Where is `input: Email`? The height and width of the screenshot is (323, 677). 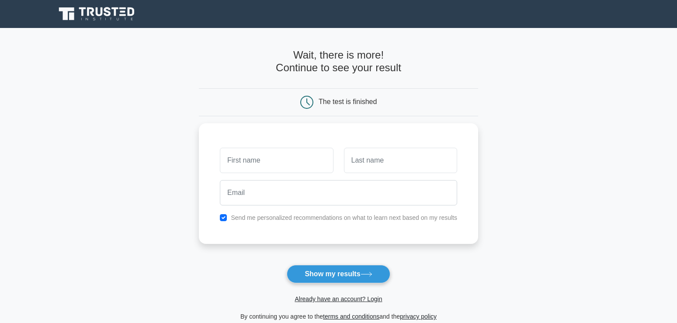 input: Email is located at coordinates (338, 193).